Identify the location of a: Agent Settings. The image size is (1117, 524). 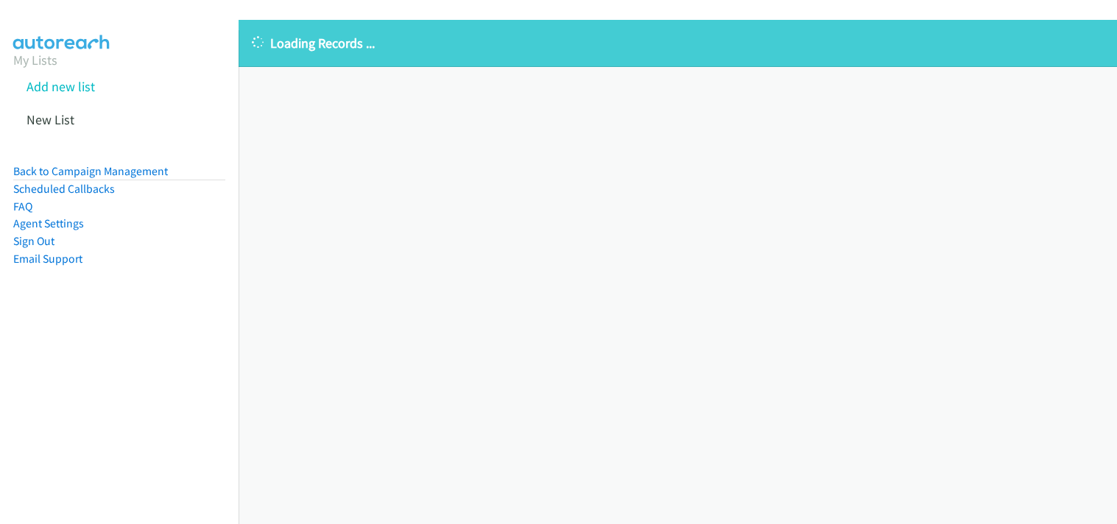
(49, 223).